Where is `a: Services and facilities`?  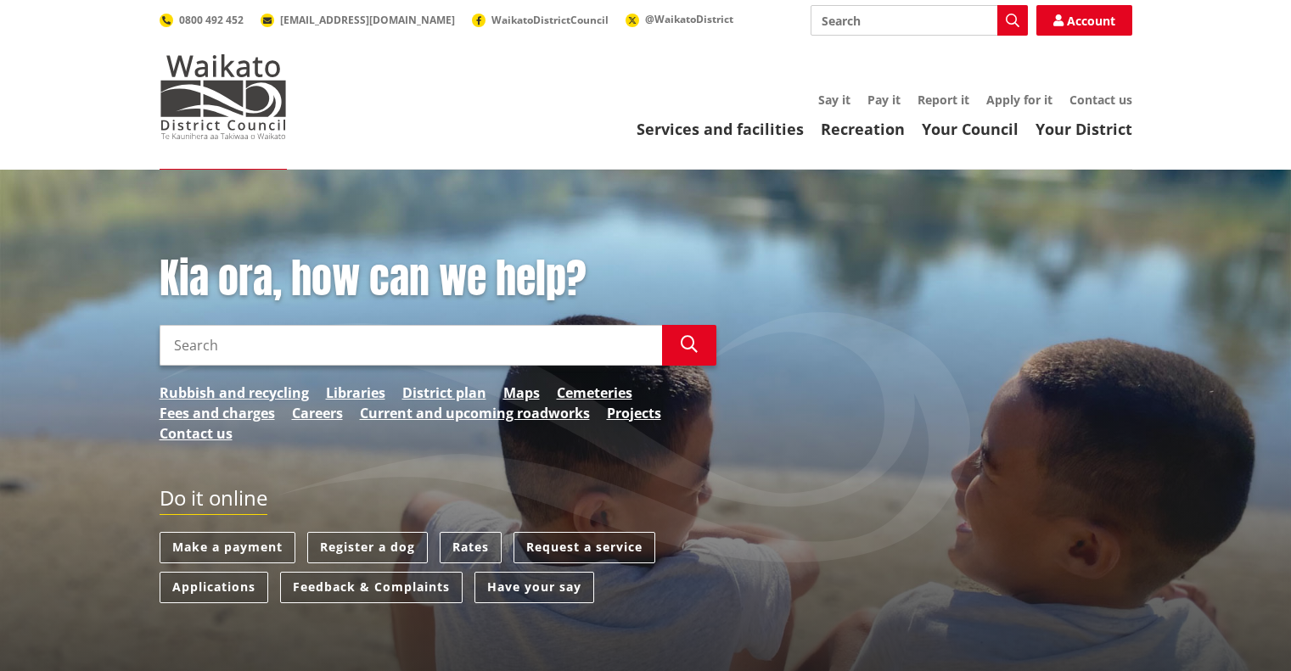 a: Services and facilities is located at coordinates (720, 129).